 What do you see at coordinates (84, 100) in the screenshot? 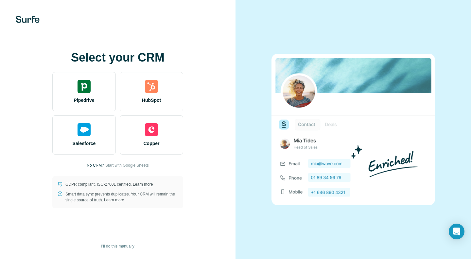
I see `span: Pipedrive` at bounding box center [84, 100].